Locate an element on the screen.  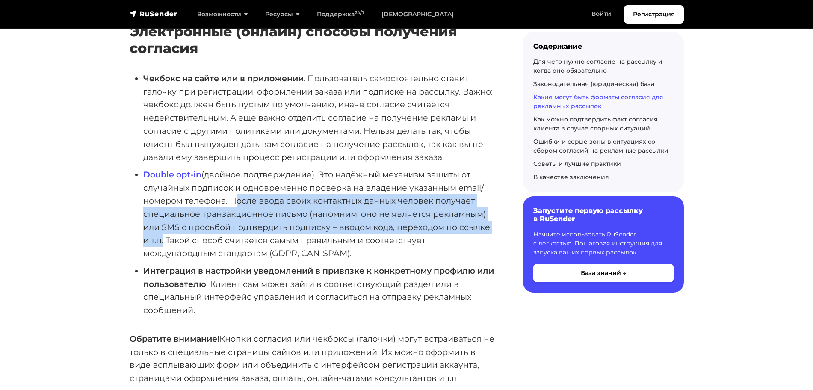
a: В качестве заключения is located at coordinates (571, 177).